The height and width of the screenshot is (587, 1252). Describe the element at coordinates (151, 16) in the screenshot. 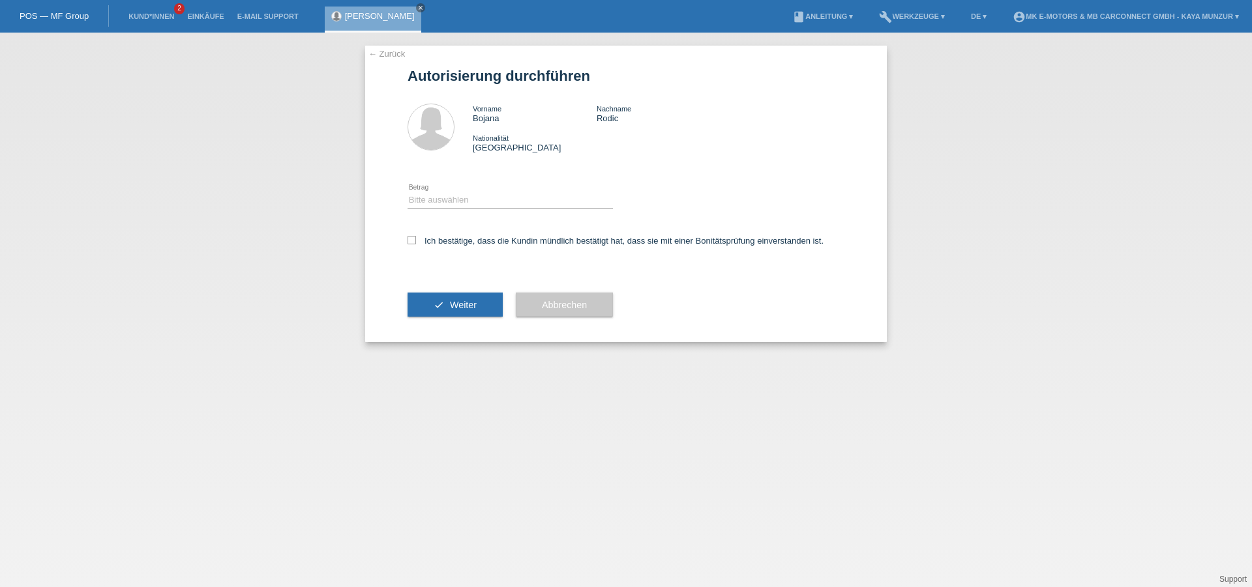

I see `a: Kund*innen` at that location.